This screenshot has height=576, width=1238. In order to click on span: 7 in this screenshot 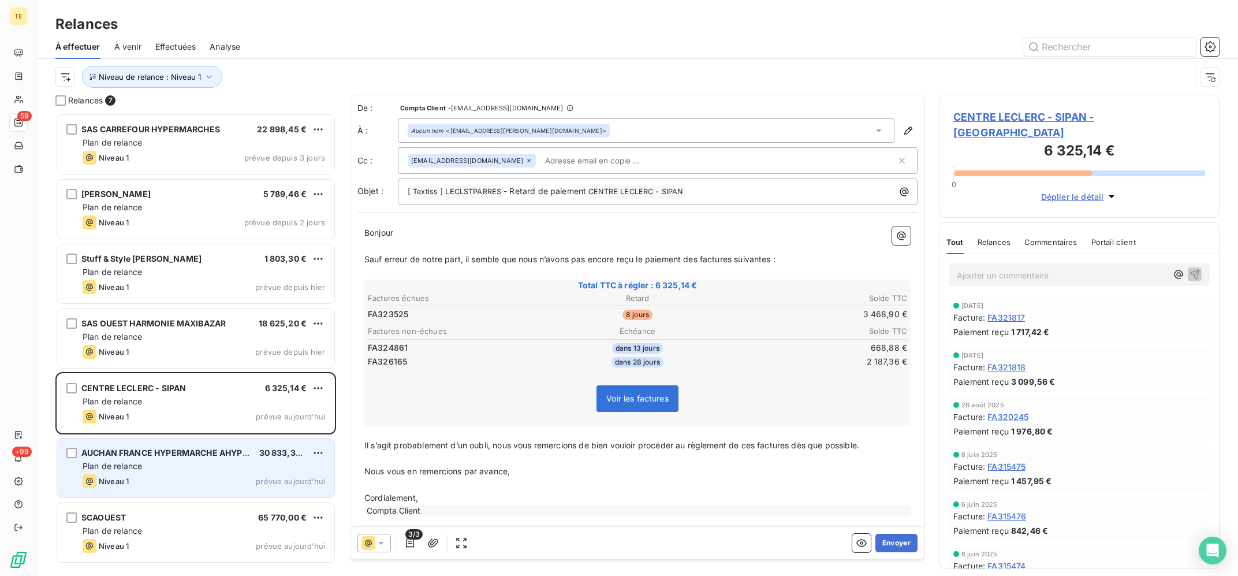, I will do `click(110, 100)`.